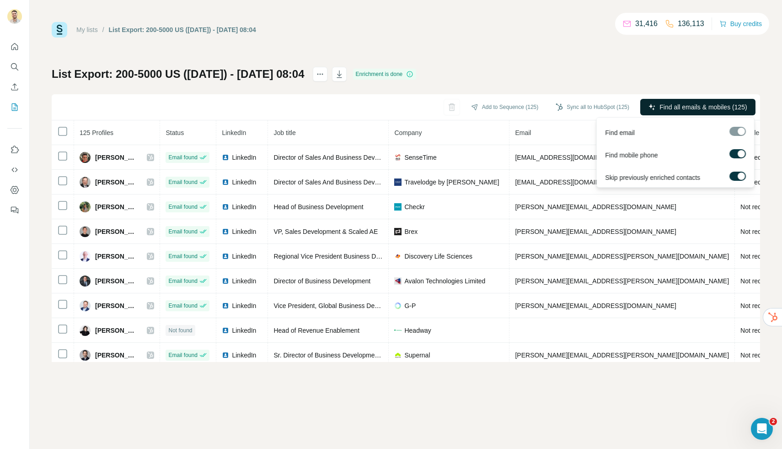  I want to click on span: Find mobile phone, so click(631, 155).